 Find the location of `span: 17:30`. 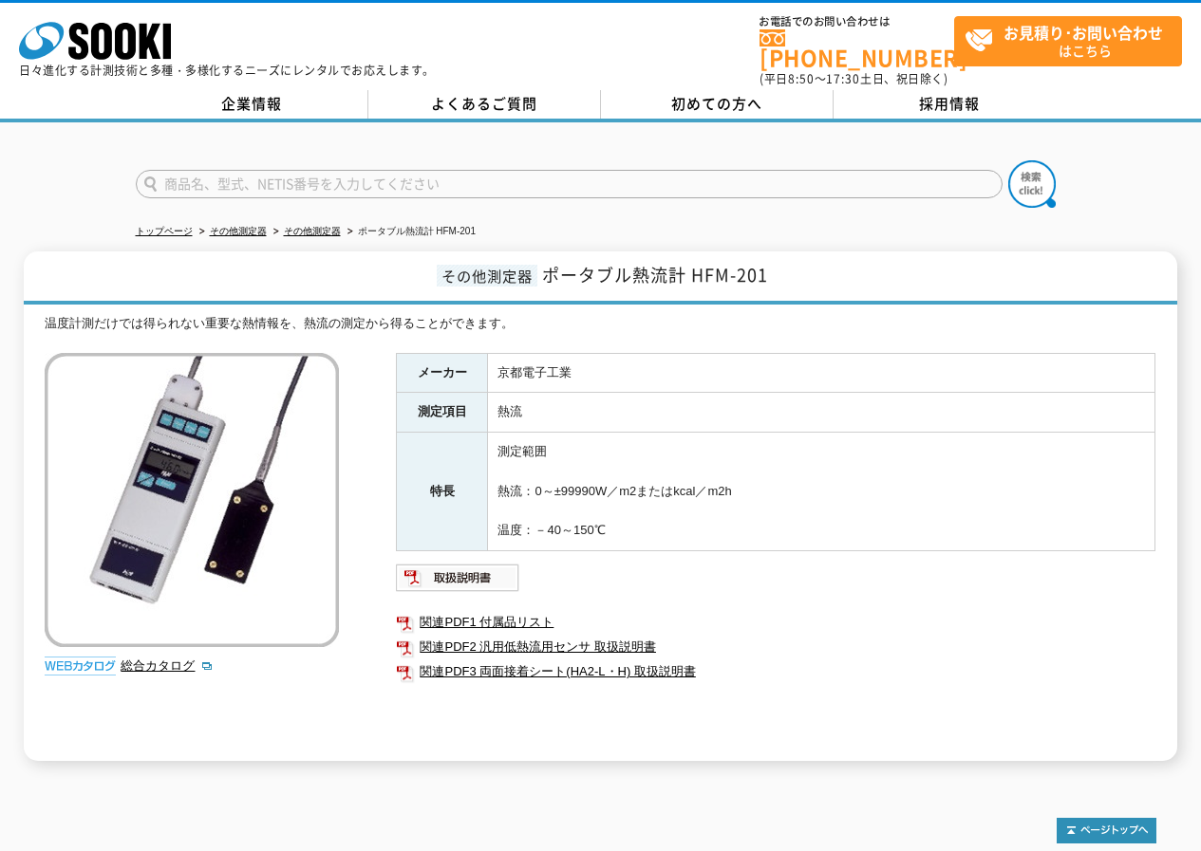

span: 17:30 is located at coordinates (843, 79).